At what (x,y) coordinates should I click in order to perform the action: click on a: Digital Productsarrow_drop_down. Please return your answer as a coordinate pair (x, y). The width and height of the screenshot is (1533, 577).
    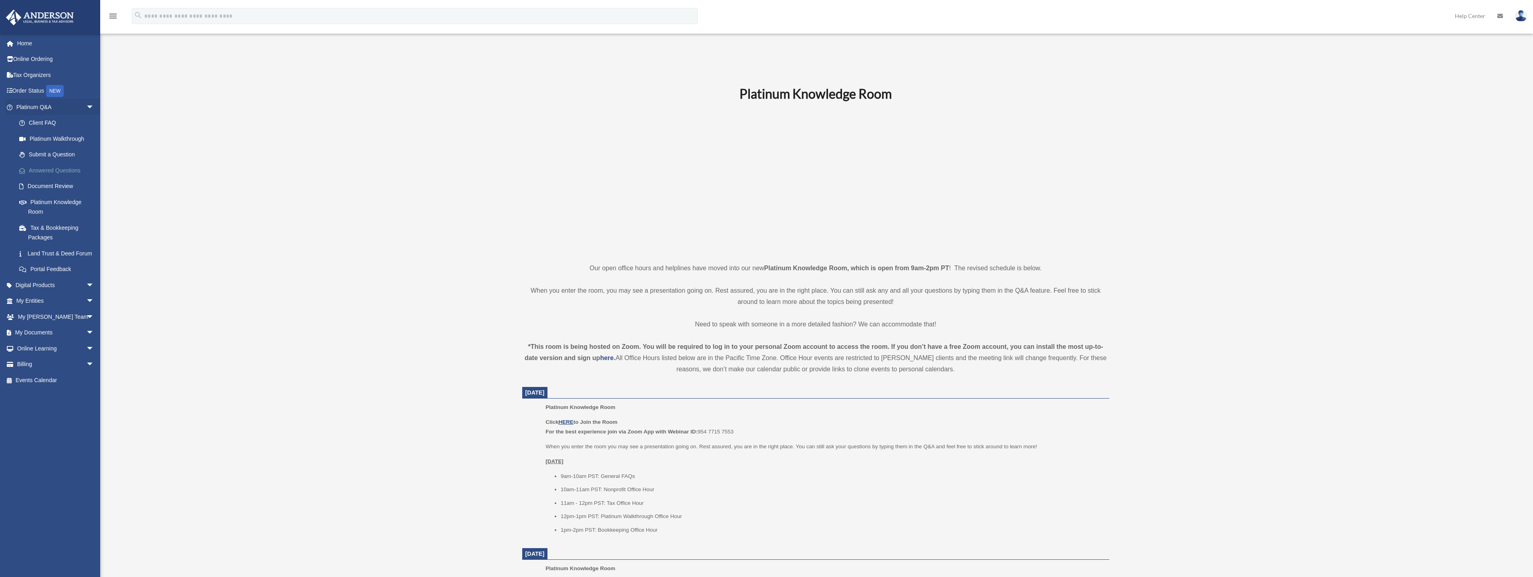
    Looking at the image, I should click on (56, 285).